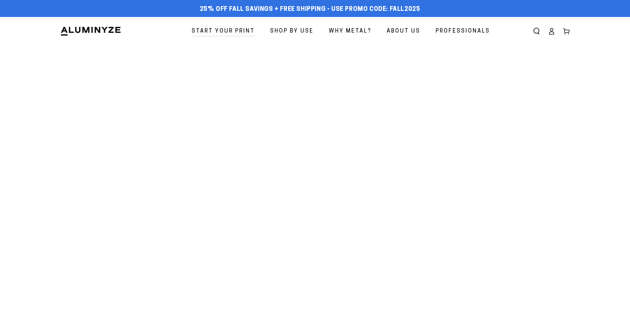 The image size is (630, 318). Describe the element at coordinates (350, 31) in the screenshot. I see `span: Why Metal?` at that location.